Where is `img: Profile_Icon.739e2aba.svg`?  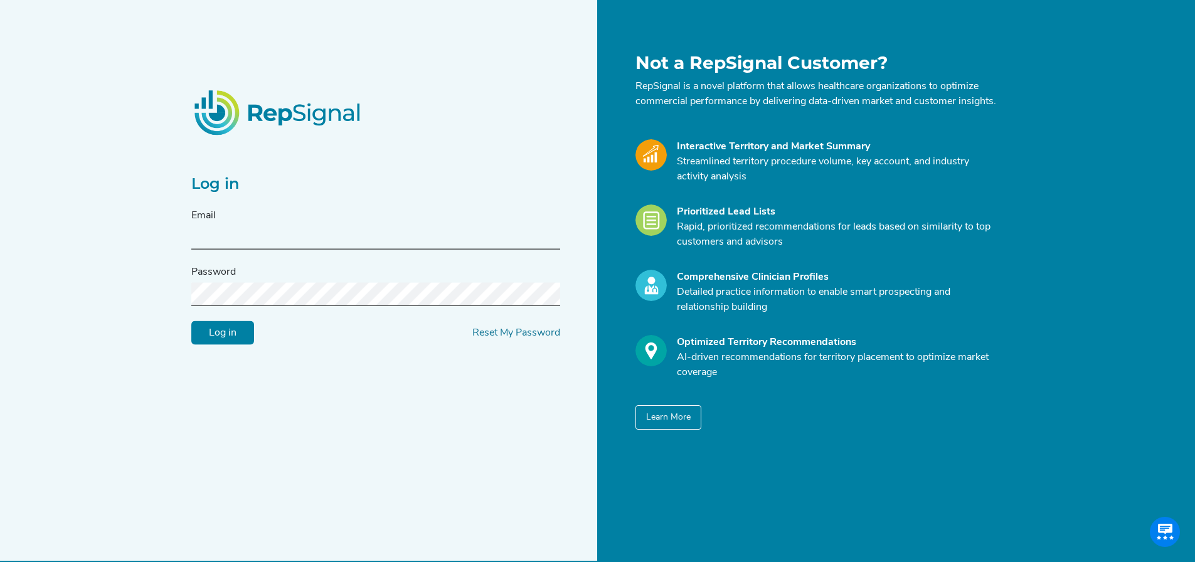 img: Profile_Icon.739e2aba.svg is located at coordinates (651, 285).